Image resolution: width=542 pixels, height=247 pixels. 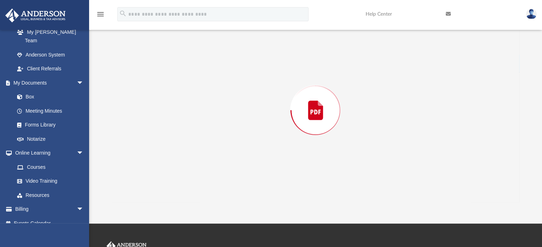 I want to click on a: My Documentsarrow_drop_down, so click(x=48, y=83).